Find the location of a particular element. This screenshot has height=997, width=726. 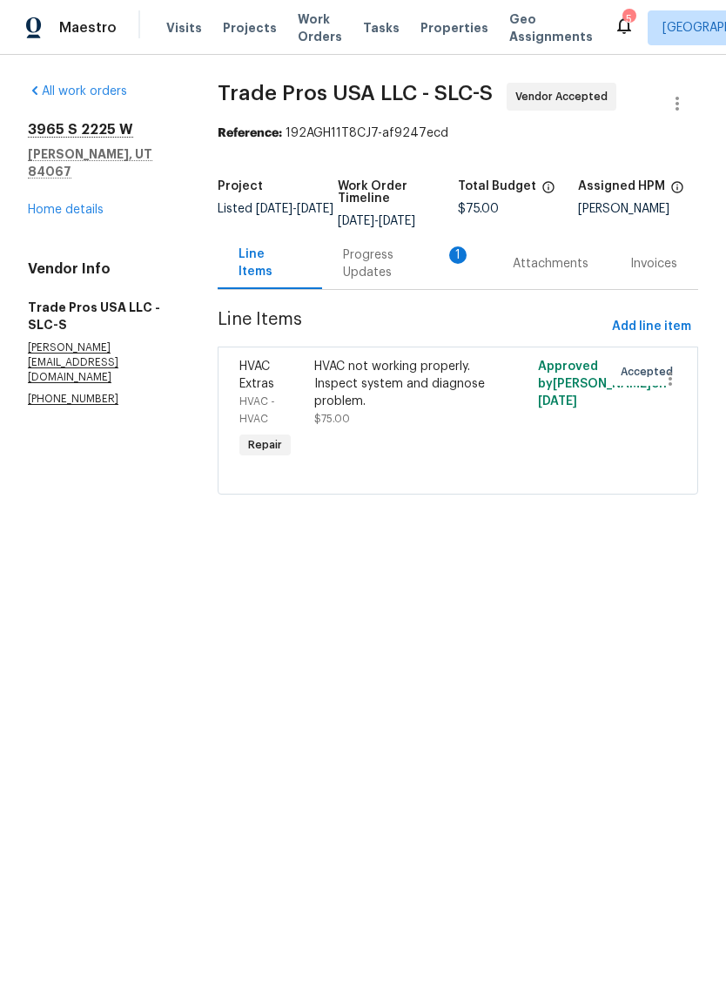

div: Invoices is located at coordinates (654, 264).